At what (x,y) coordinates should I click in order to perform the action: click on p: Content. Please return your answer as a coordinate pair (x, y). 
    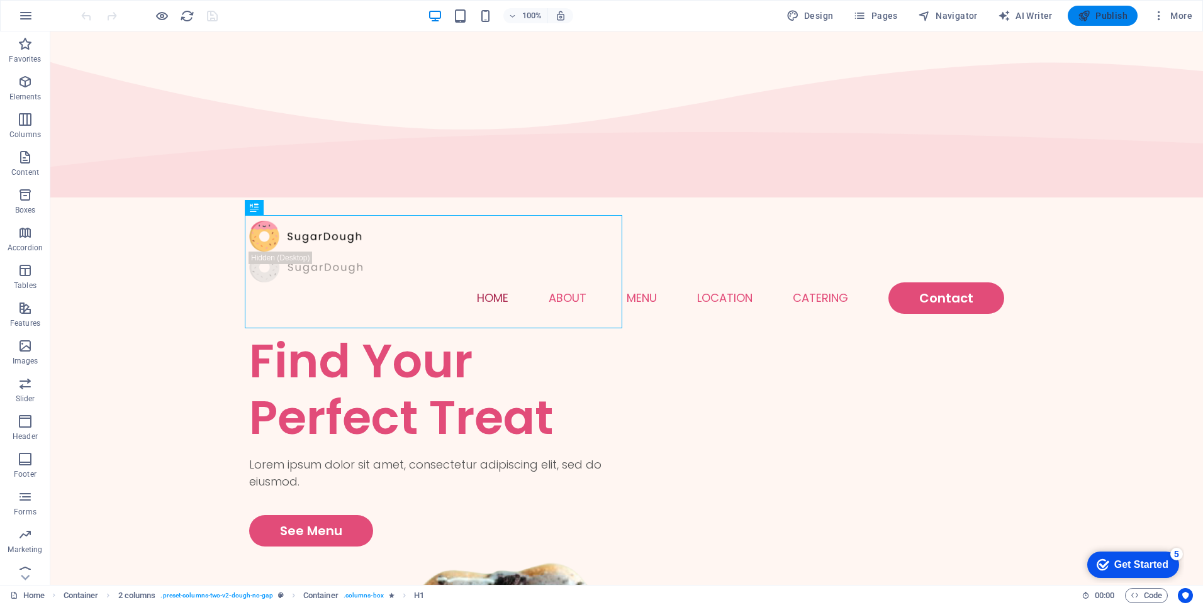
    Looking at the image, I should click on (25, 172).